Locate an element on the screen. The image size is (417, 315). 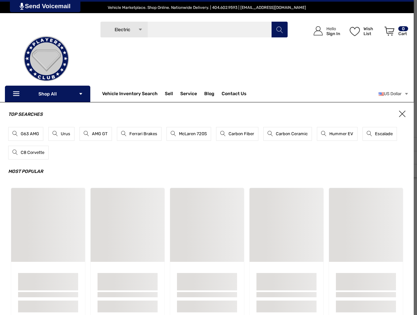
p: Hello is located at coordinates (333, 29).